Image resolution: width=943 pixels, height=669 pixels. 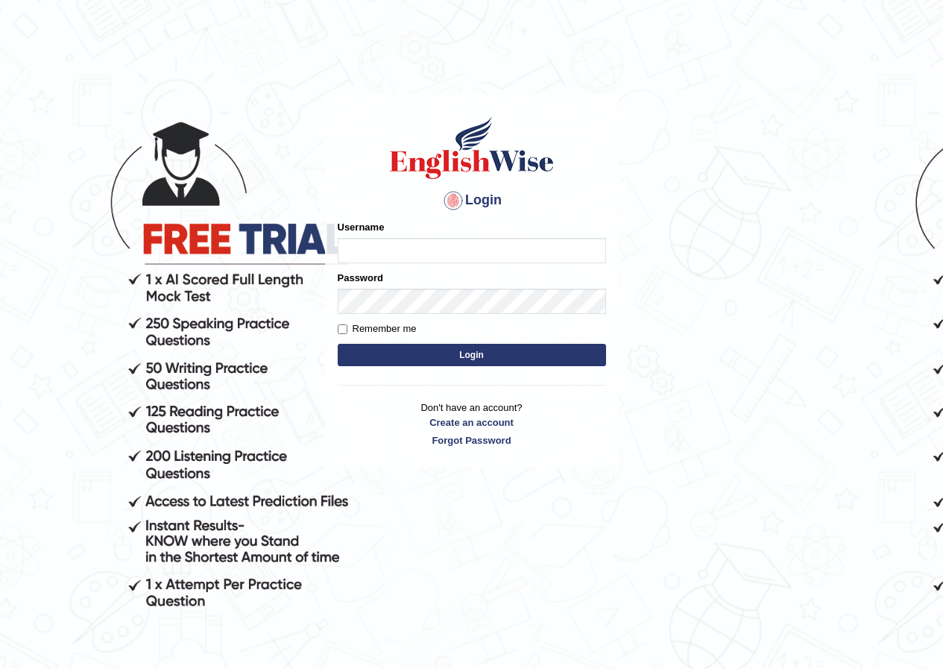 What do you see at coordinates (472, 200) in the screenshot?
I see `h4: Login` at bounding box center [472, 200].